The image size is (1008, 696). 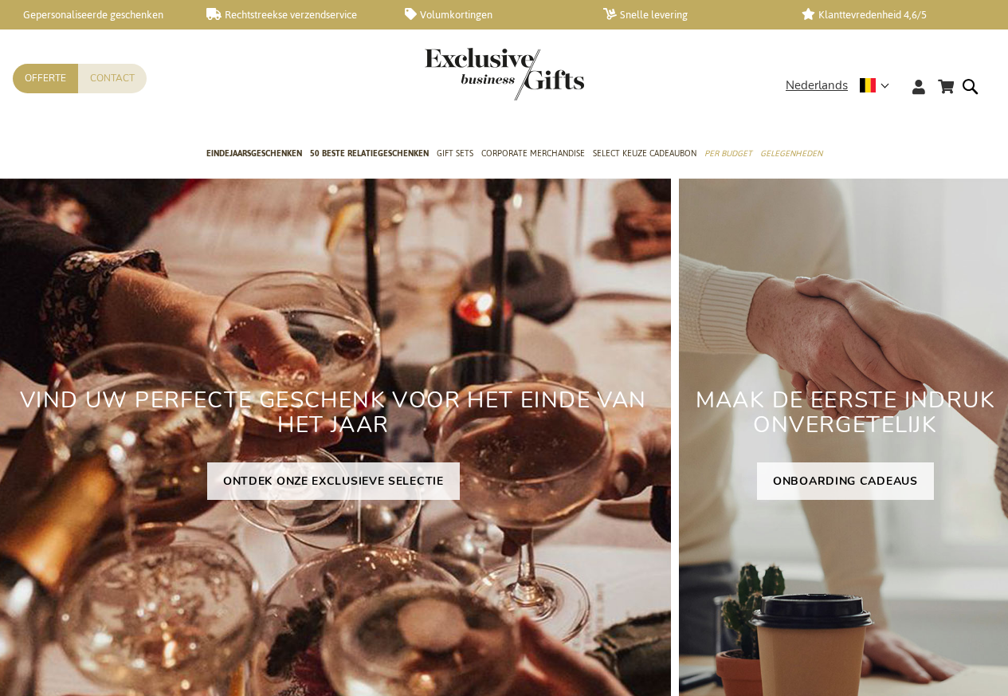 I want to click on a: Corporate Merchandise, so click(x=533, y=155).